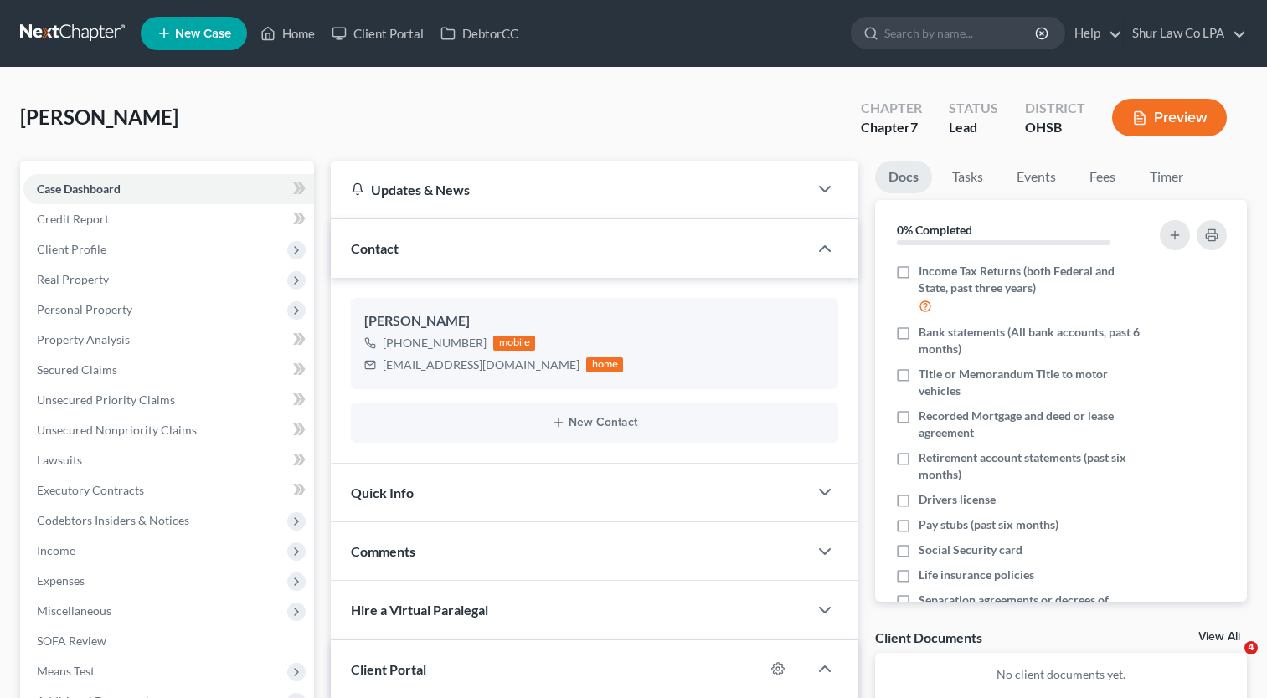 Image resolution: width=1267 pixels, height=698 pixels. What do you see at coordinates (904, 177) in the screenshot?
I see `a: Docs` at bounding box center [904, 177].